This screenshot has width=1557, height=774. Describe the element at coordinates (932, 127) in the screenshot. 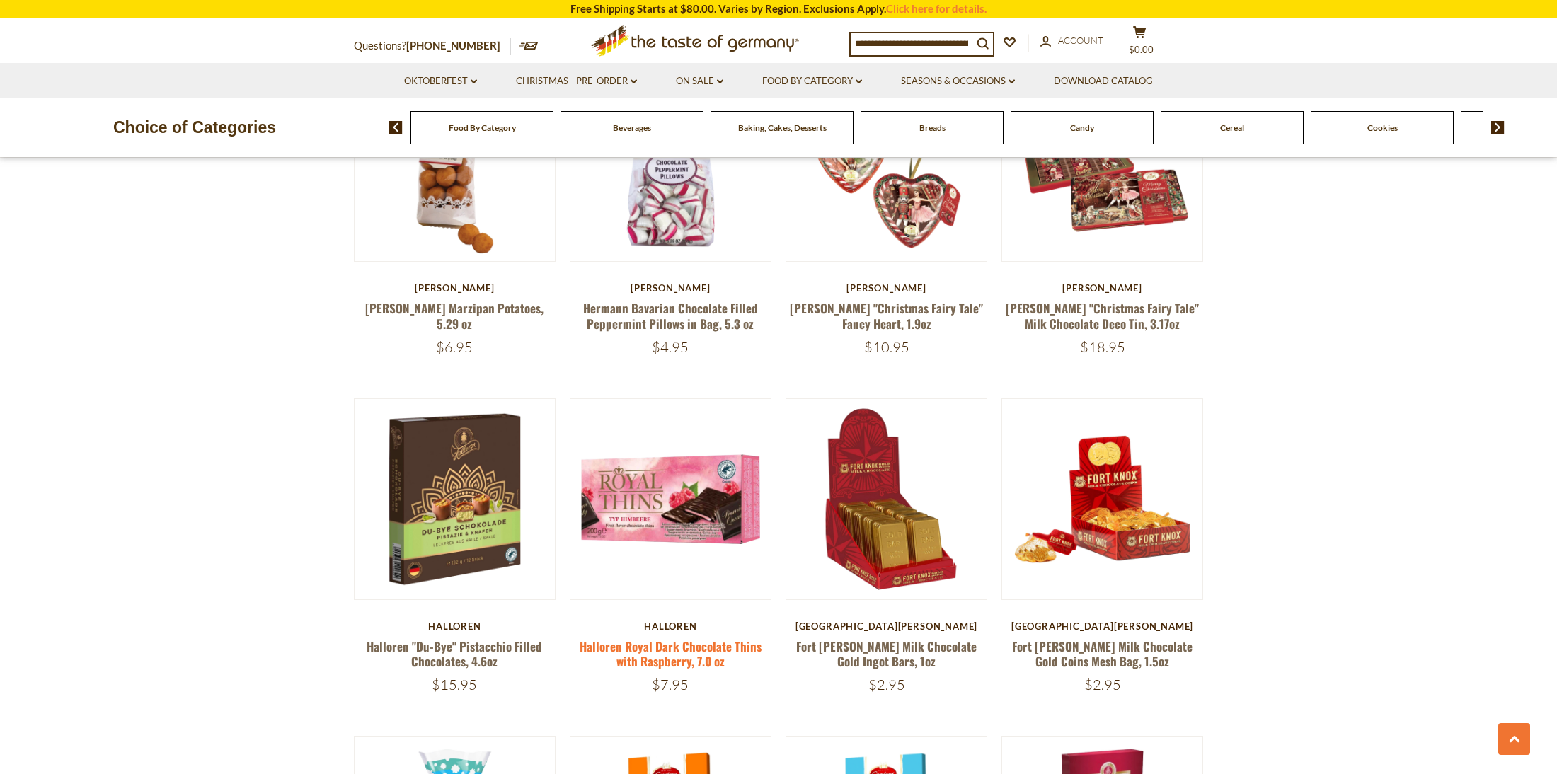

I see `span: Breads` at that location.